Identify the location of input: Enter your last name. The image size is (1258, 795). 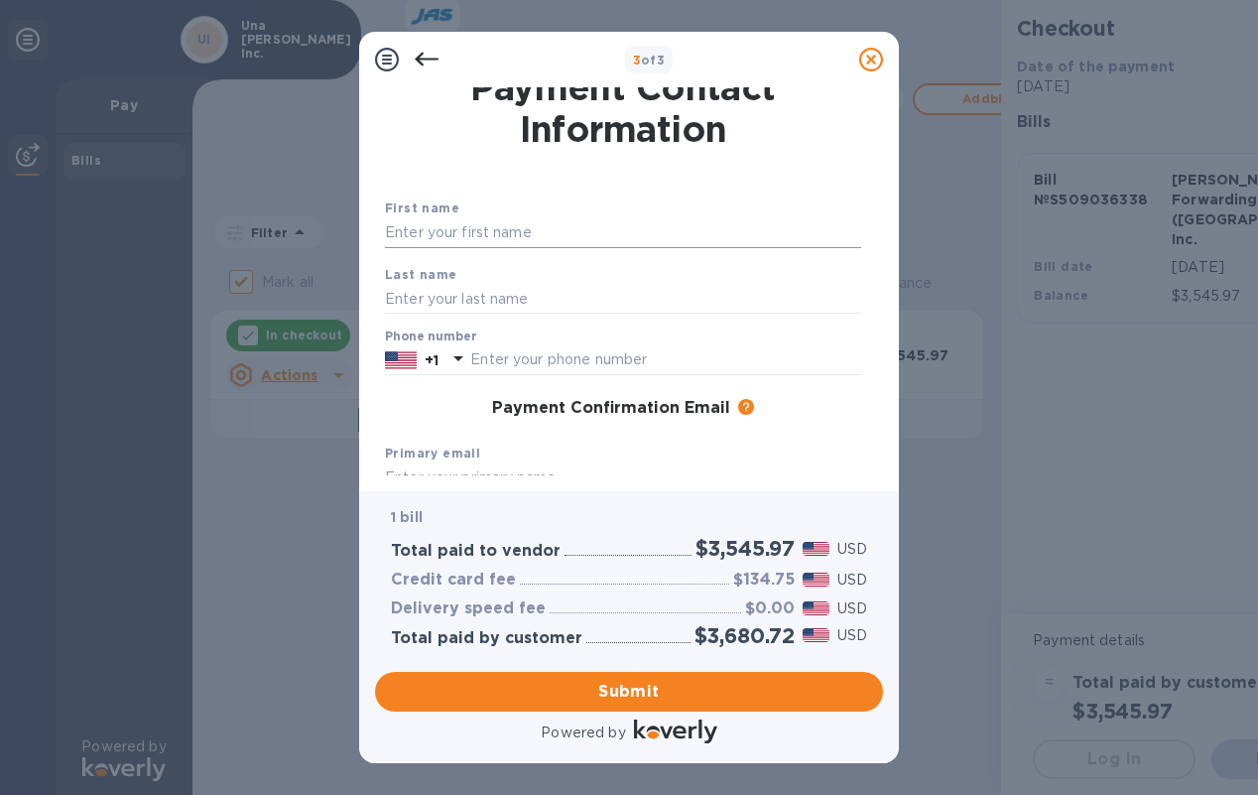
(623, 299).